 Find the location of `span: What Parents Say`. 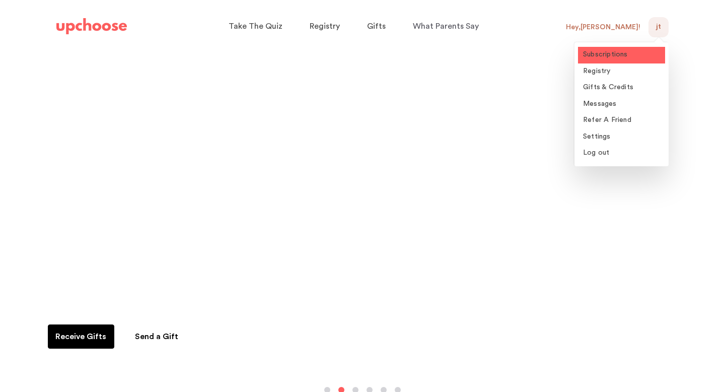

span: What Parents Say is located at coordinates (446, 26).